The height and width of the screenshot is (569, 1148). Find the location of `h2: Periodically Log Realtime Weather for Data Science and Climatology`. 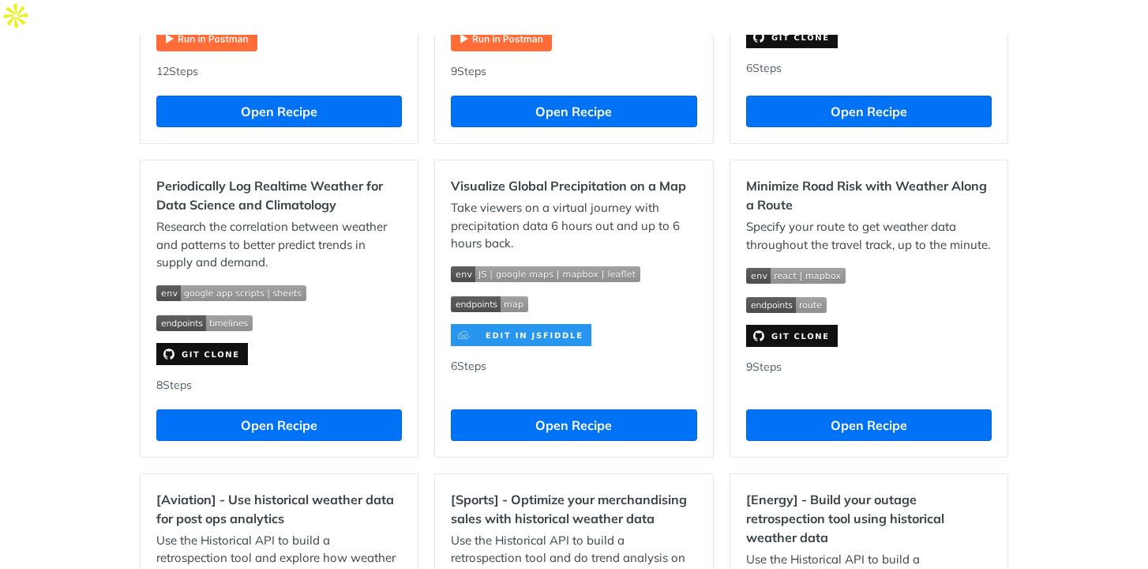

h2: Periodically Log Realtime Weather for Data Science and Climatology is located at coordinates (279, 195).